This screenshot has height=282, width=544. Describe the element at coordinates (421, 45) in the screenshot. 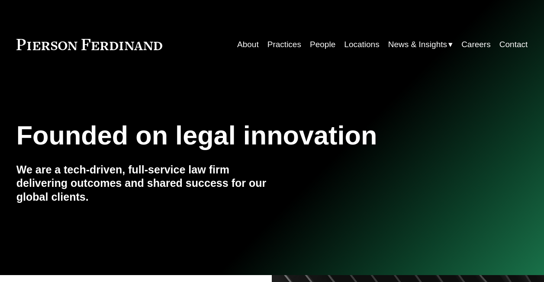

I see `a: folder dropdown` at that location.